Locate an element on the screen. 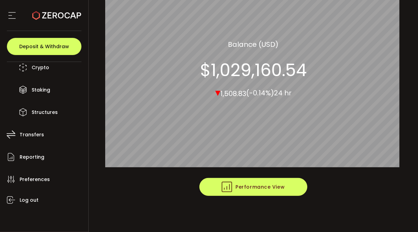 The width and height of the screenshot is (418, 232). span: Transfers is located at coordinates (32, 134).